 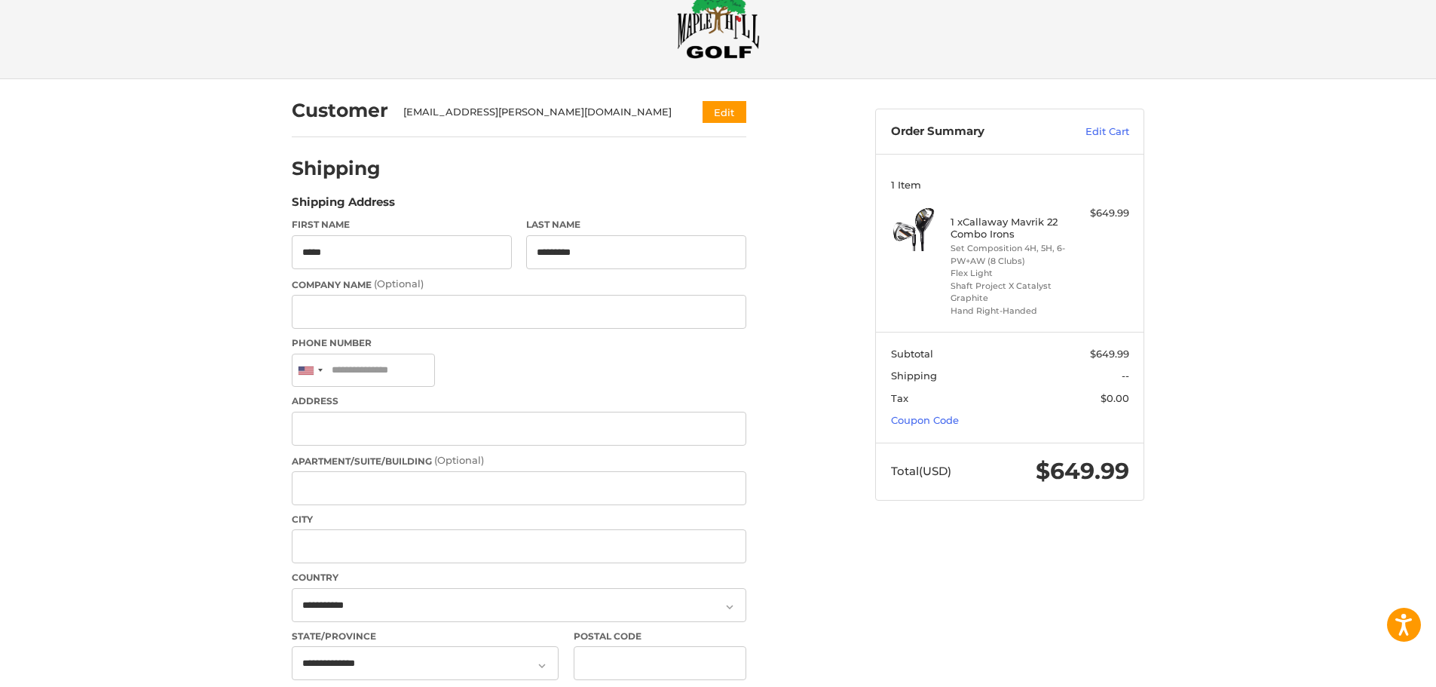 I want to click on label: Country, so click(x=519, y=577).